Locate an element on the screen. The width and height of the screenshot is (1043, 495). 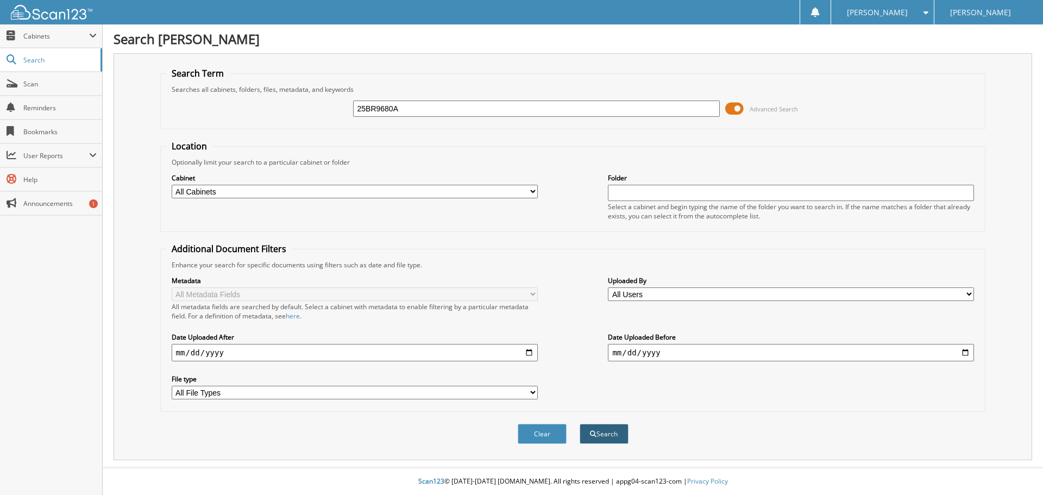
div: 1 is located at coordinates (93, 204).